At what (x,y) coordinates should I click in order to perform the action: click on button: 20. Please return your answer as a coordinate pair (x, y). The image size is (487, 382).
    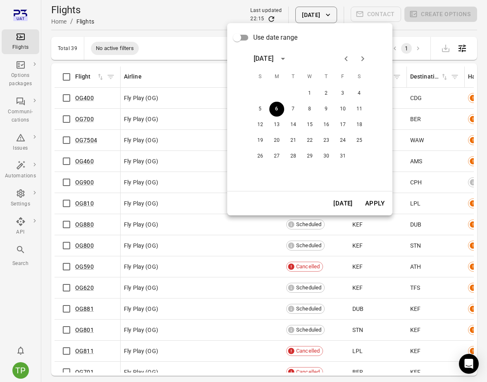
    Looking at the image, I should click on (277, 140).